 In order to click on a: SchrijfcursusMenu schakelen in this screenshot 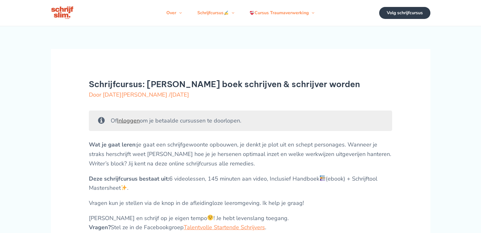, I will do `click(216, 13)`.